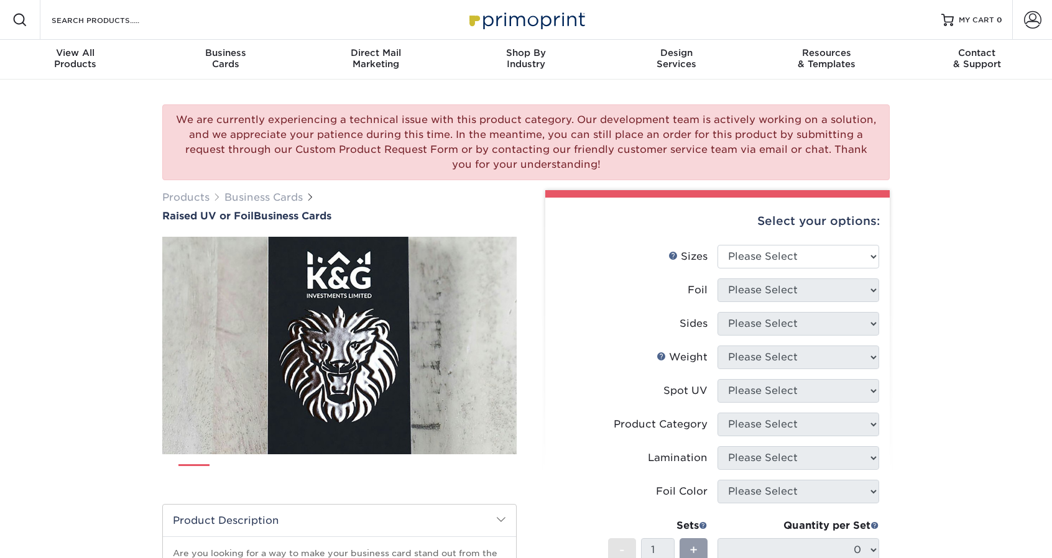  What do you see at coordinates (681, 492) in the screenshot?
I see `div: Foil Color` at bounding box center [681, 492].